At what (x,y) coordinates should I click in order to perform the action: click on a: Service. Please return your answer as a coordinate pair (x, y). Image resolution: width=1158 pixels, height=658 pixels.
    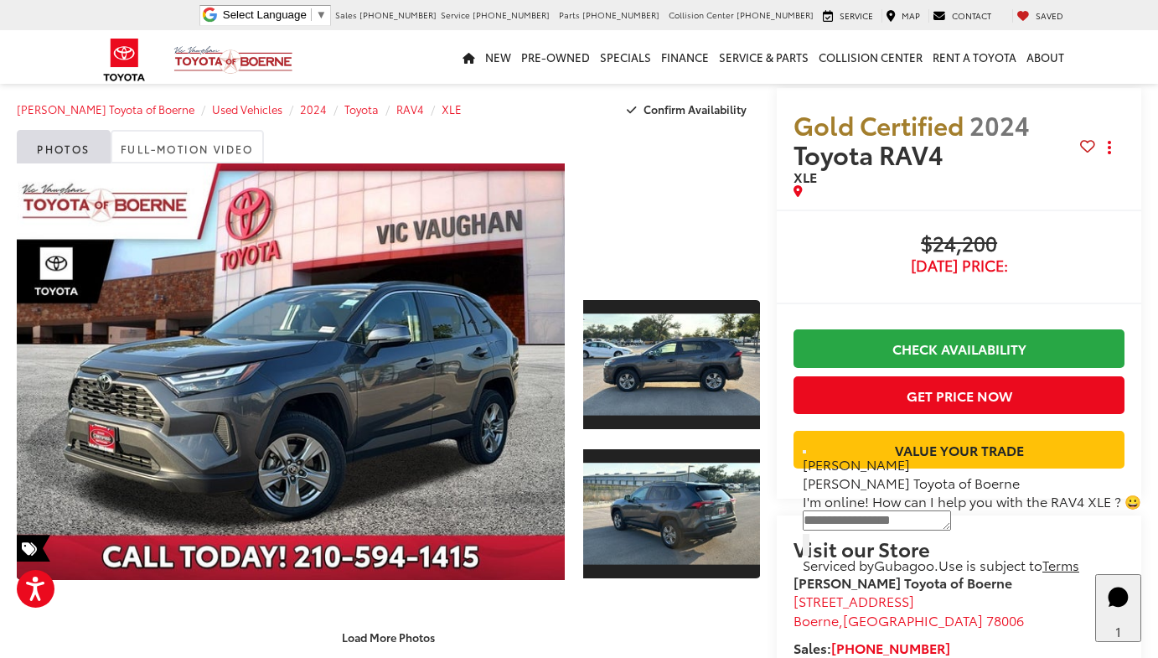
    Looking at the image, I should click on (848, 16).